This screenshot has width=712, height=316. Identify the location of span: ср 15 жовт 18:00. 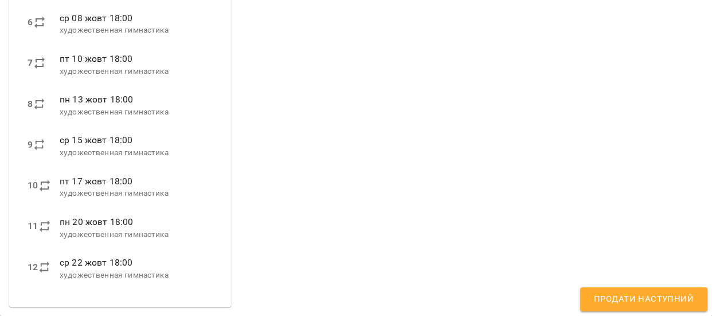
(96, 140).